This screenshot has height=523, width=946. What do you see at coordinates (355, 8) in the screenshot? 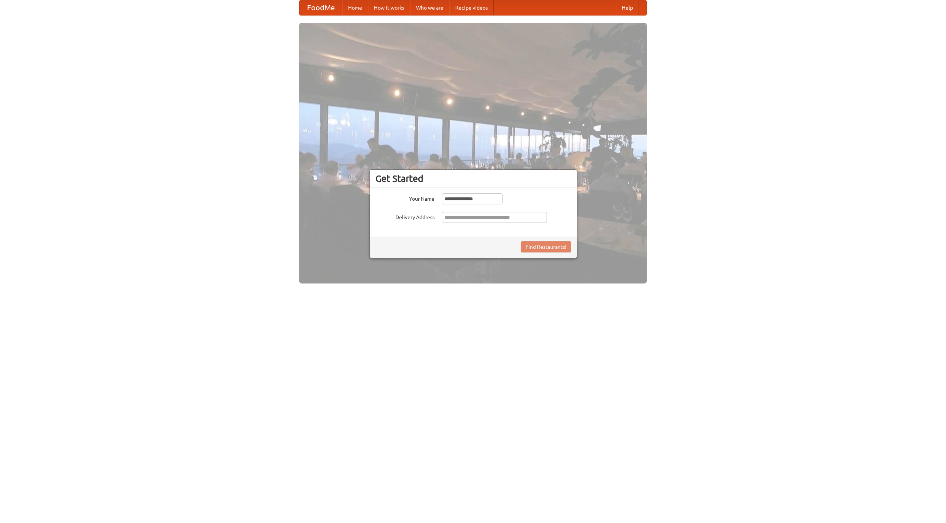
I see `a: Home` at bounding box center [355, 8].